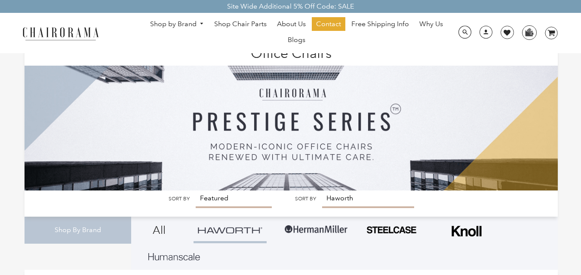 The width and height of the screenshot is (581, 275). Describe the element at coordinates (391, 230) in the screenshot. I see `img: PHOTO-2024-07-09-00-53-10-removebg-preview.png` at that location.